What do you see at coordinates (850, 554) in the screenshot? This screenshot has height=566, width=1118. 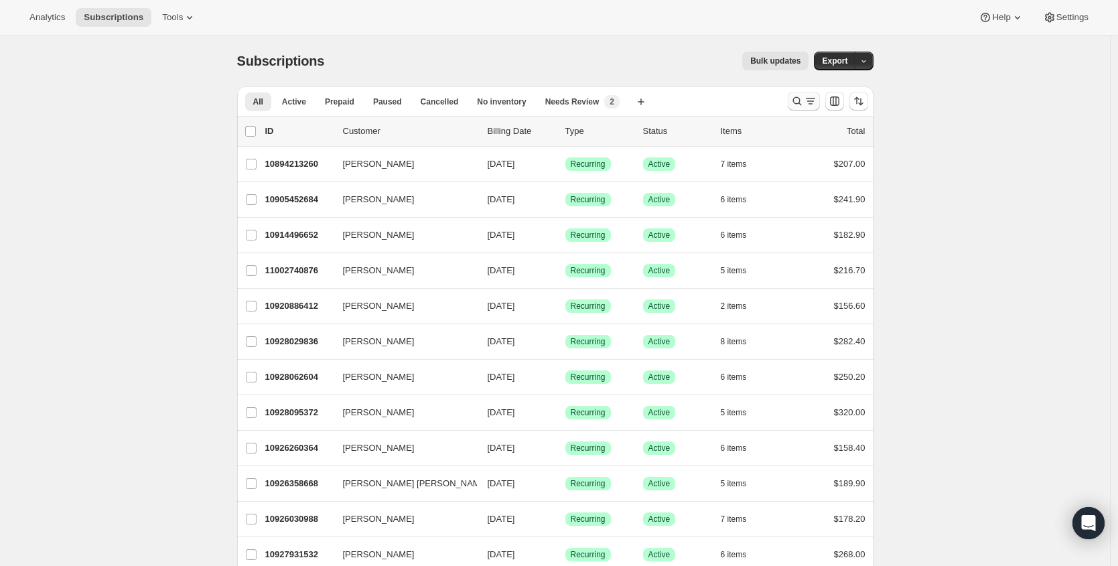 I see `span: $268.00` at bounding box center [850, 554].